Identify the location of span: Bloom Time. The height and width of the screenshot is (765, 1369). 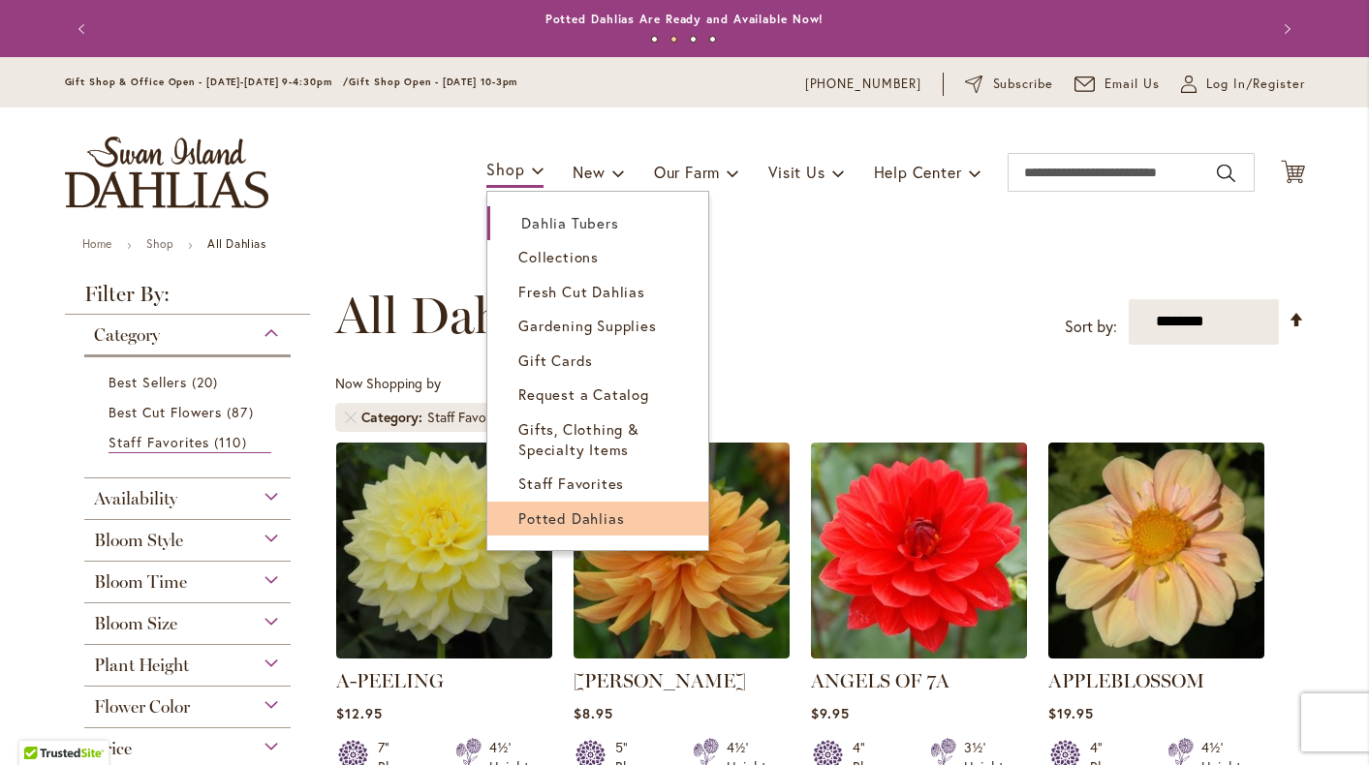
(140, 582).